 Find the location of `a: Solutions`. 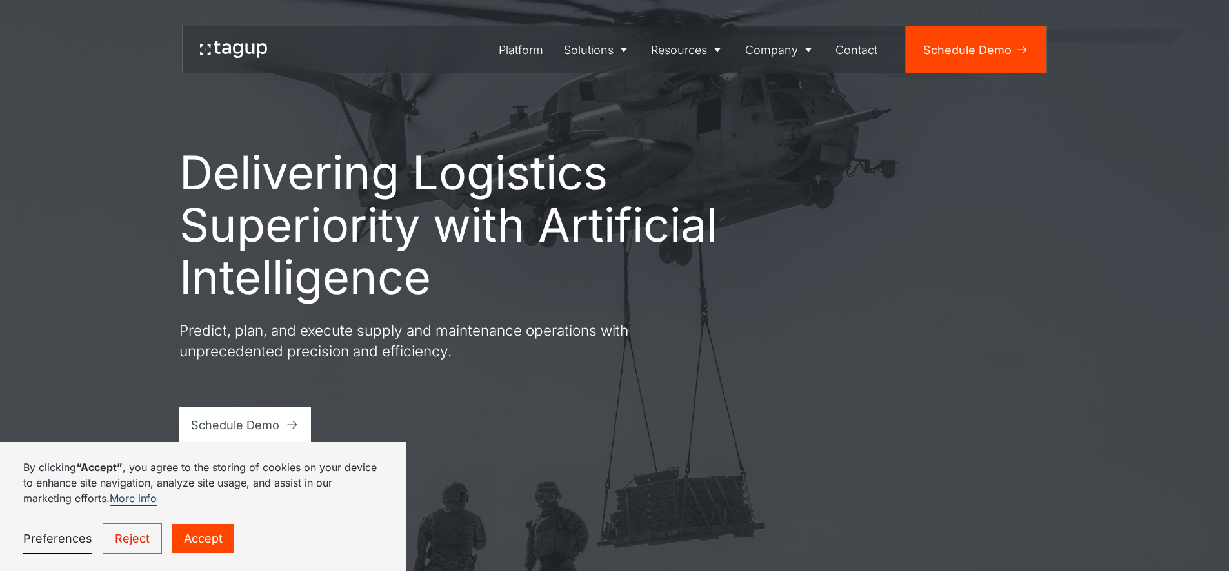

a: Solutions is located at coordinates (597, 50).